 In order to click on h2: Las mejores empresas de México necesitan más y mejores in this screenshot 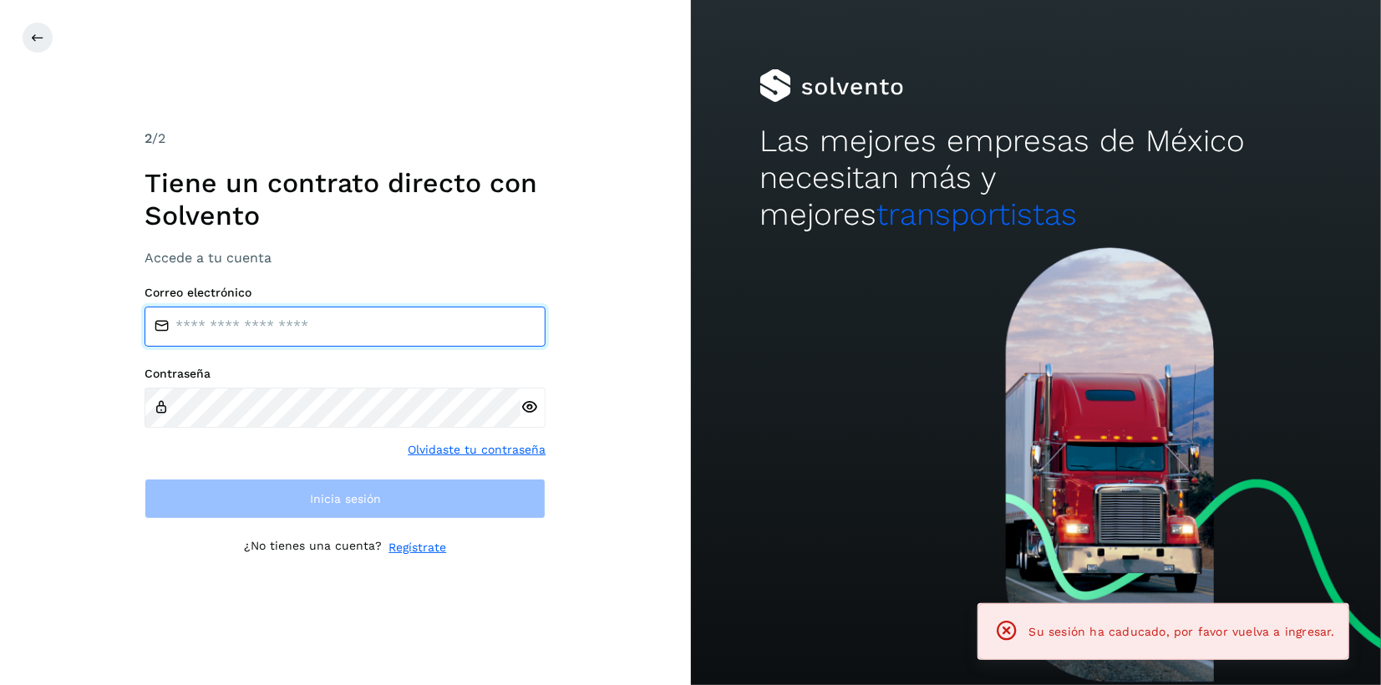, I will do `click(1035, 178)`.